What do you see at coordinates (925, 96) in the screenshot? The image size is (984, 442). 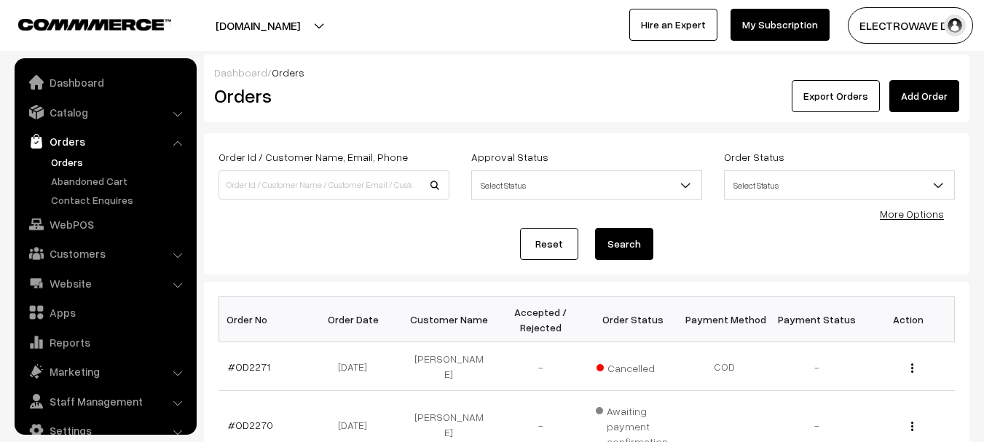 I see `a: Add Order` at bounding box center [925, 96].